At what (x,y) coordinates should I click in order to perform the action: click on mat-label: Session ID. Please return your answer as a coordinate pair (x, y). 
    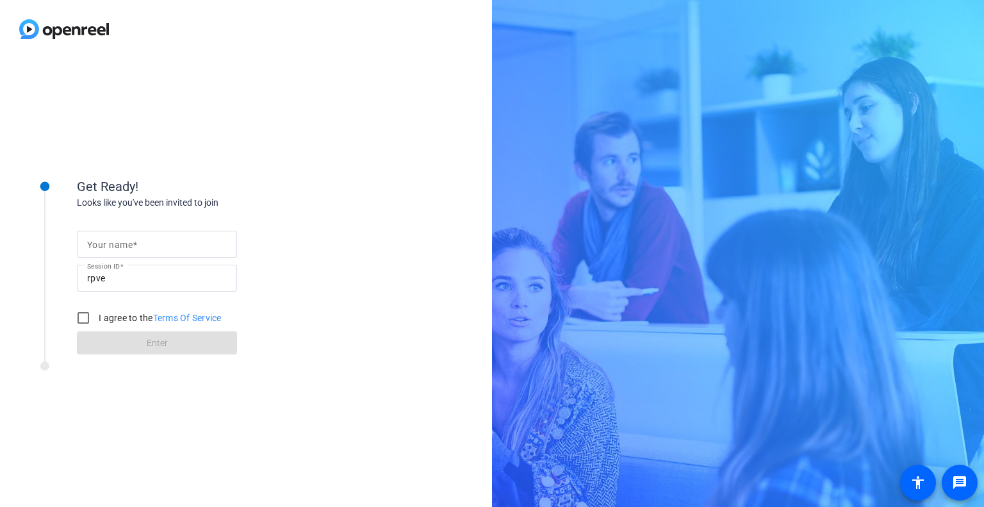
    Looking at the image, I should click on (103, 266).